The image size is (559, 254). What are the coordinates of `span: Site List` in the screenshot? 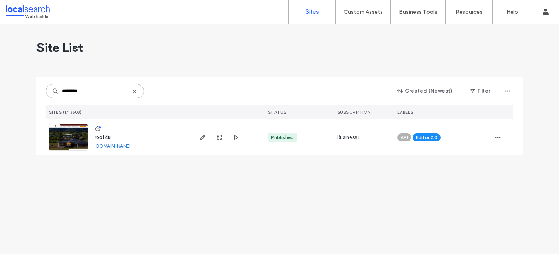 It's located at (60, 47).